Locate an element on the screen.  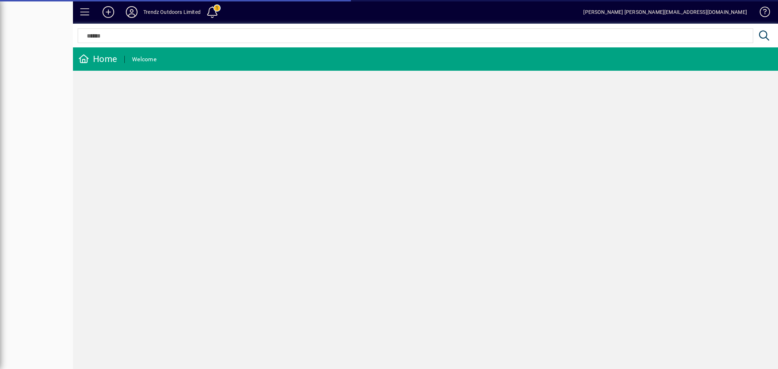
div: Welcome is located at coordinates (144, 59).